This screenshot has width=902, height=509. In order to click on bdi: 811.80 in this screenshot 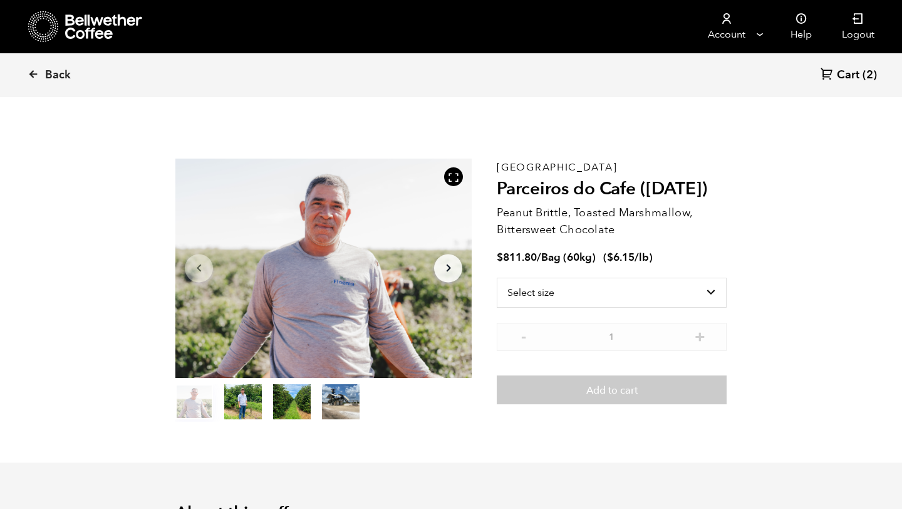, I will do `click(517, 257)`.